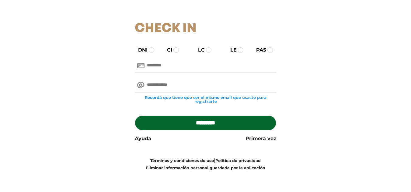 The width and height of the screenshot is (411, 192). What do you see at coordinates (199, 50) in the screenshot?
I see `label: LC` at bounding box center [199, 50].